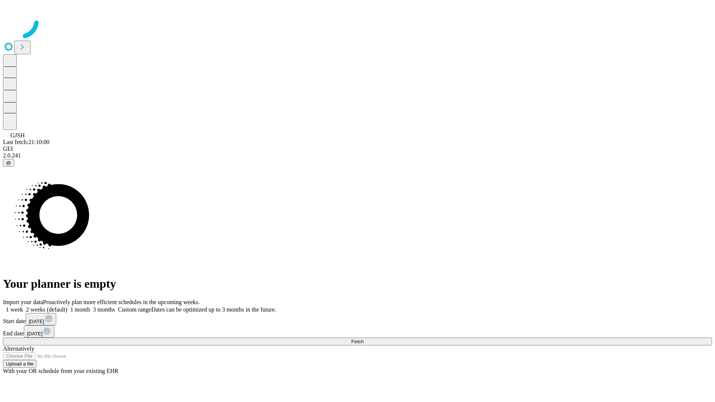 This screenshot has width=715, height=402. What do you see at coordinates (61, 371) in the screenshot?
I see `span: With your OR schedule from your existing EHR` at bounding box center [61, 371].